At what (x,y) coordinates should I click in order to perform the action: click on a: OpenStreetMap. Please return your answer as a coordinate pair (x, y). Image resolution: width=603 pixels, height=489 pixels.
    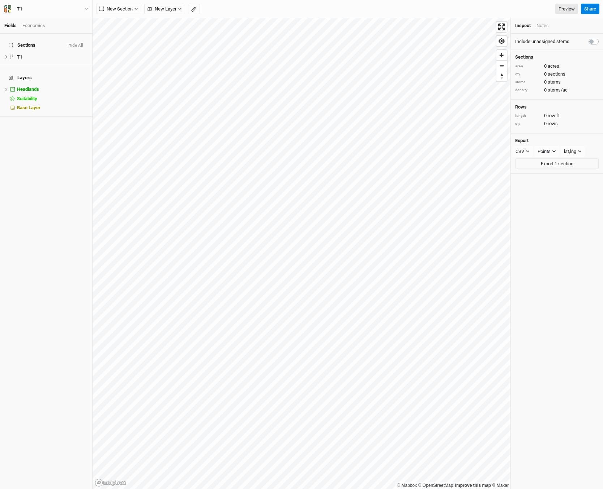
    Looking at the image, I should click on (436, 486).